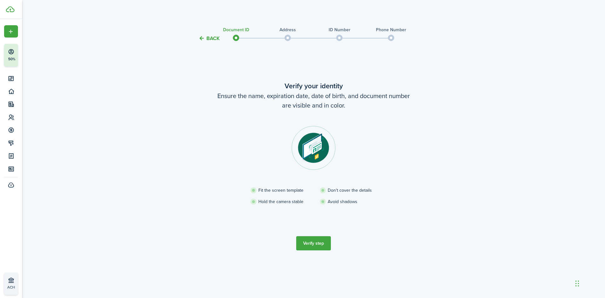  Describe the element at coordinates (313, 100) in the screenshot. I see `wizard-step-header-description: Ensure the name, expiration date, date of birth, and document number are visible and in color.` at that location.